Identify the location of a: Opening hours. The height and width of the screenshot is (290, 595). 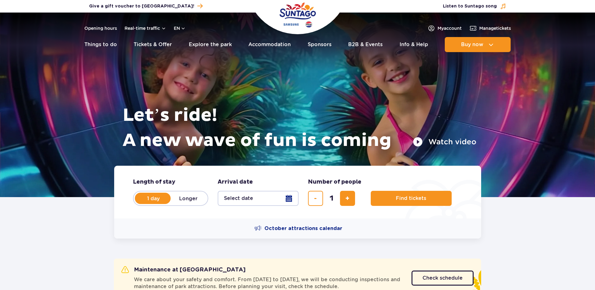
(101, 28).